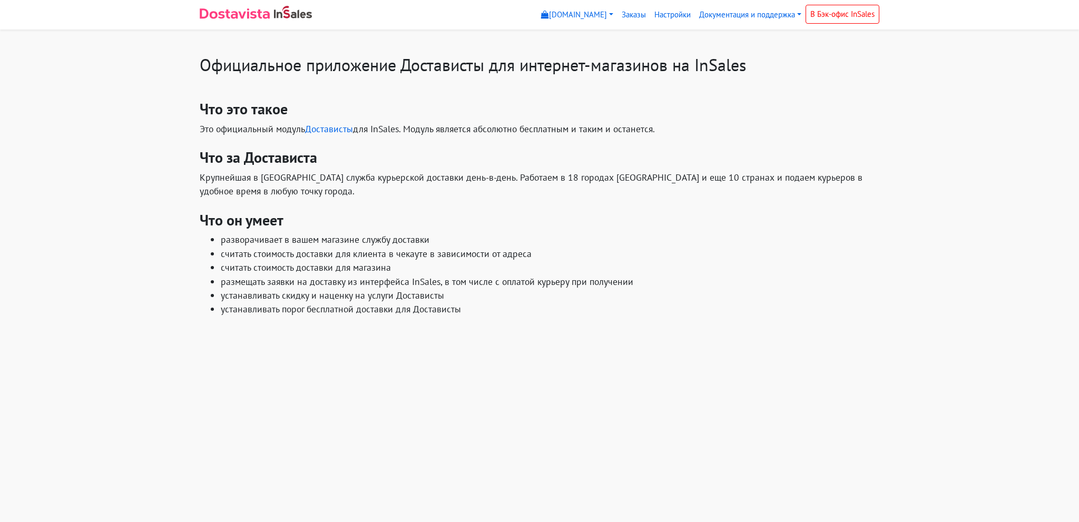  Describe the element at coordinates (293, 12) in the screenshot. I see `img: InSales` at that location.